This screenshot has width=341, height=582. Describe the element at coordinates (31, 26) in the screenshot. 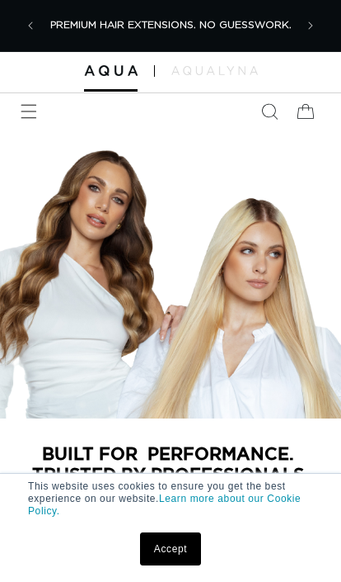

I see `button: Previous announcement` at that location.